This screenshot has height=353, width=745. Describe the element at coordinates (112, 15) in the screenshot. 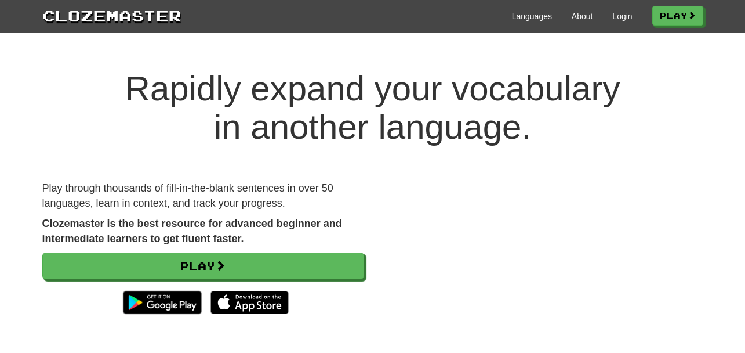

I see `a: Clozemaster` at that location.